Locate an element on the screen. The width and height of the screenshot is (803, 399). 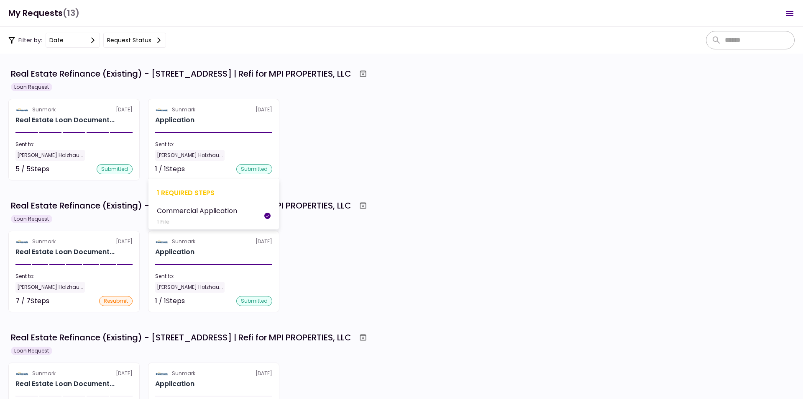
span: (13) is located at coordinates (71, 13).